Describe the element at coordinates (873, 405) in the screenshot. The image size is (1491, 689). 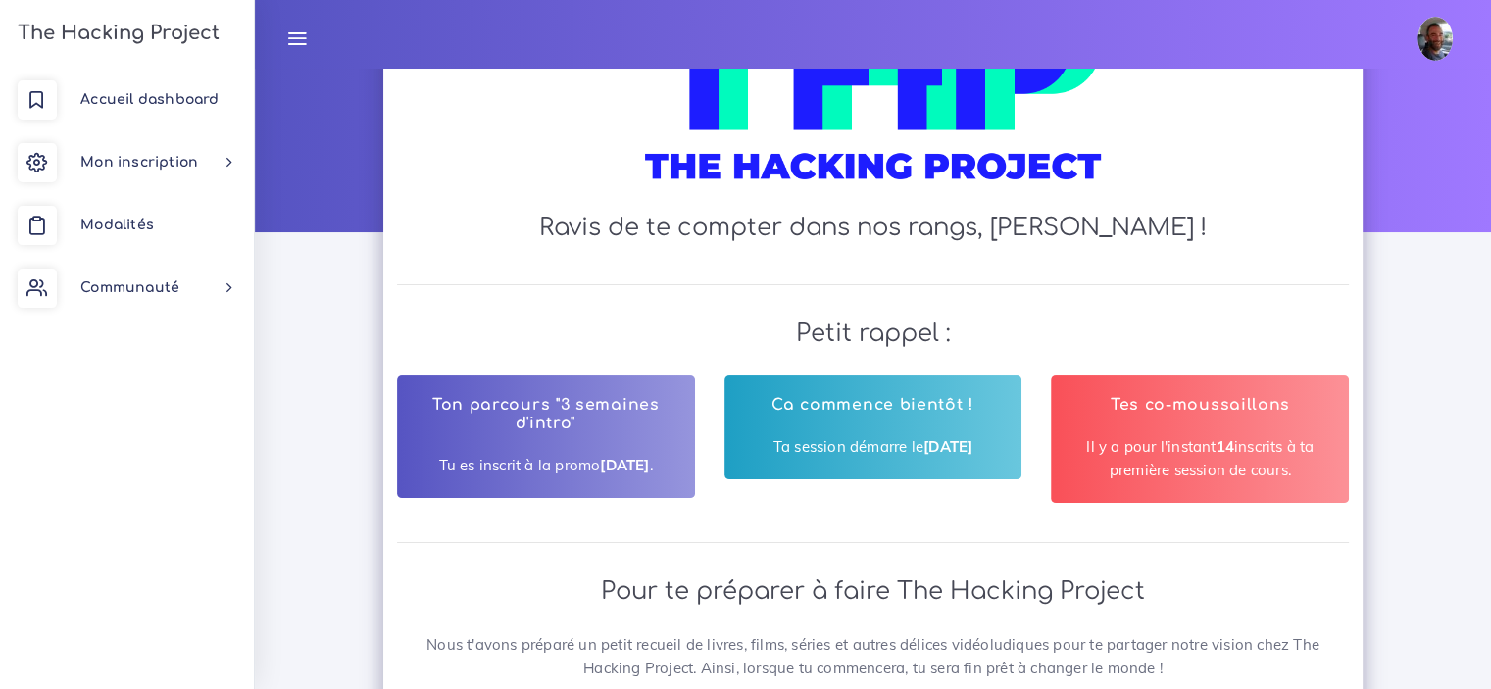
I see `h4: Ca commence bientôt !` at that location.